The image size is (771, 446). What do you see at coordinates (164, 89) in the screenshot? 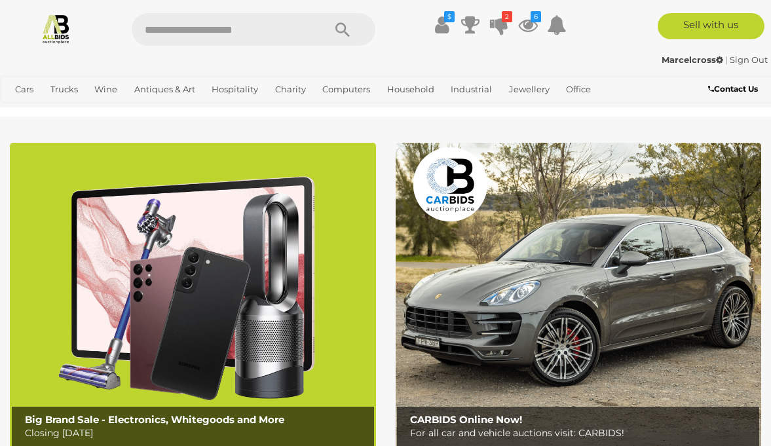
I see `a: Antiques & Art` at bounding box center [164, 89].